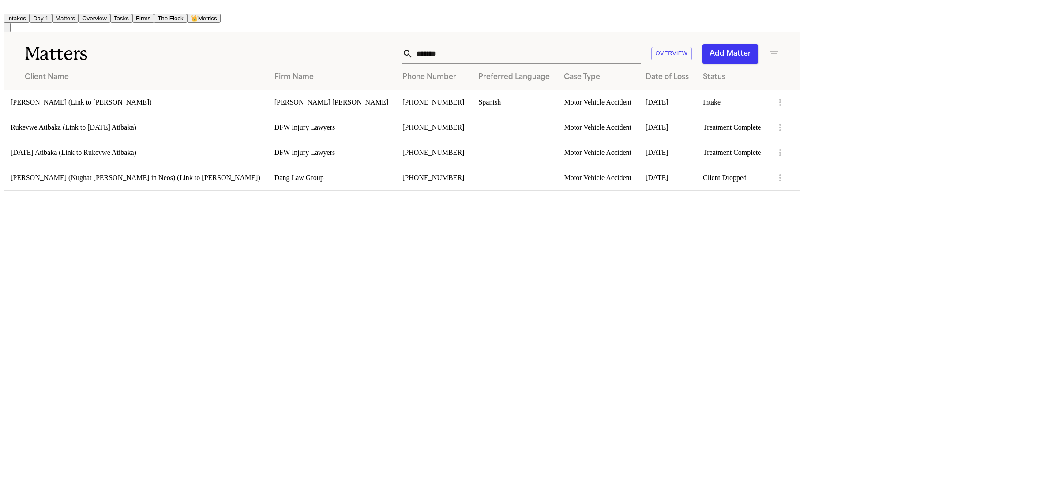  Describe the element at coordinates (94, 18) in the screenshot. I see `a: Overview` at that location.